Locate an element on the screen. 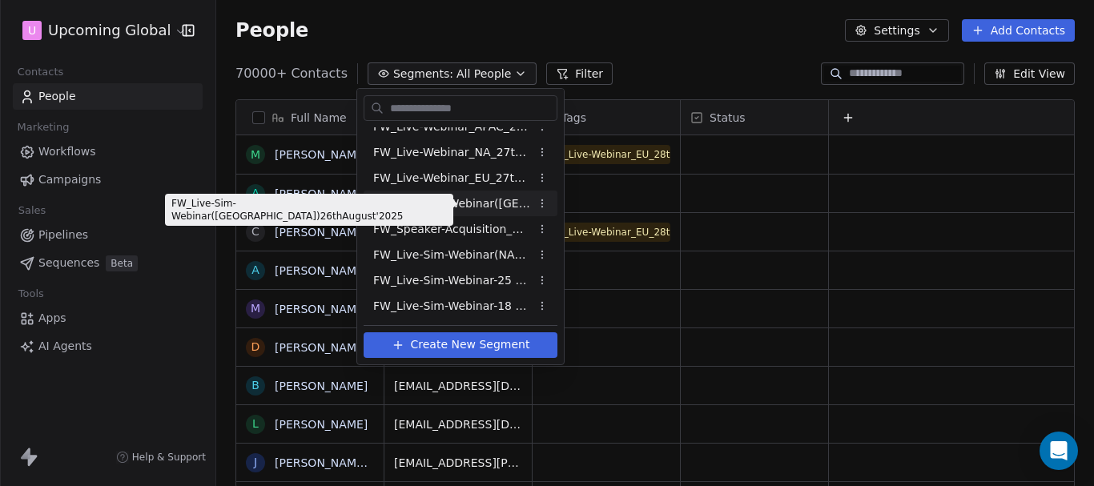  span: FW_Live-Webinar_EU_27thAugust'25 - Batch 2 is located at coordinates (452, 178).